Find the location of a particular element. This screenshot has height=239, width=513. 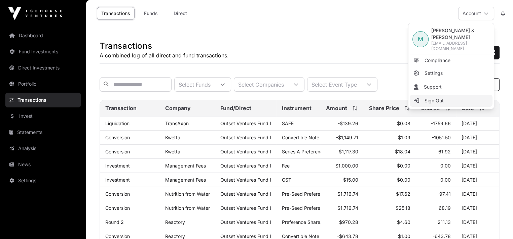

h1: Transactions is located at coordinates (164, 46).